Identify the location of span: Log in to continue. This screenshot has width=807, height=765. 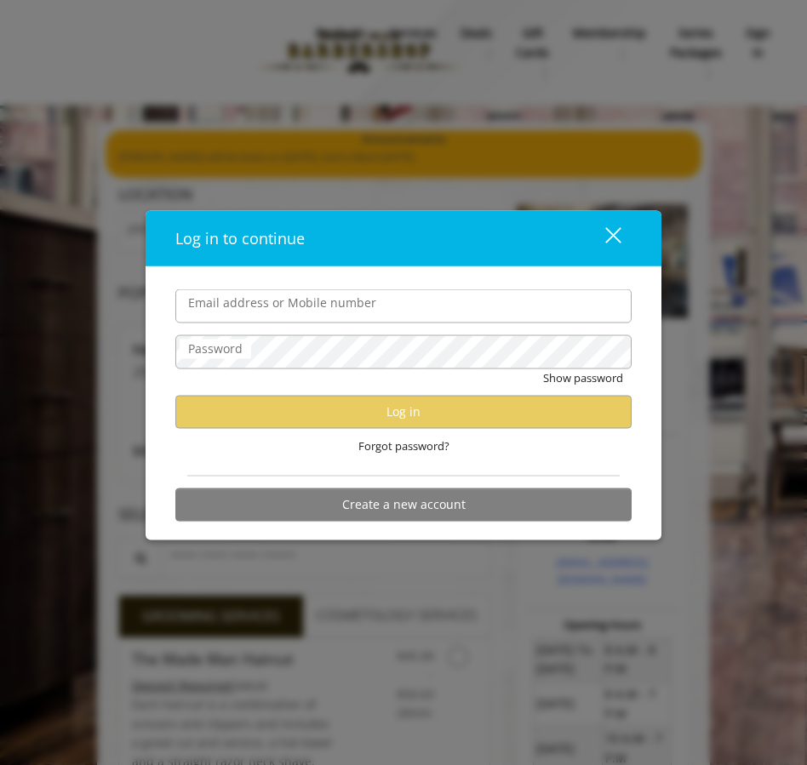
(240, 238).